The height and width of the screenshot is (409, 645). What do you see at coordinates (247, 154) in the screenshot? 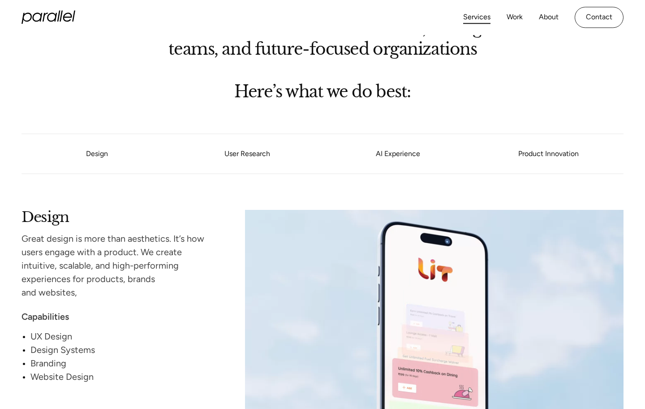
I see `a: User Research` at bounding box center [247, 154].